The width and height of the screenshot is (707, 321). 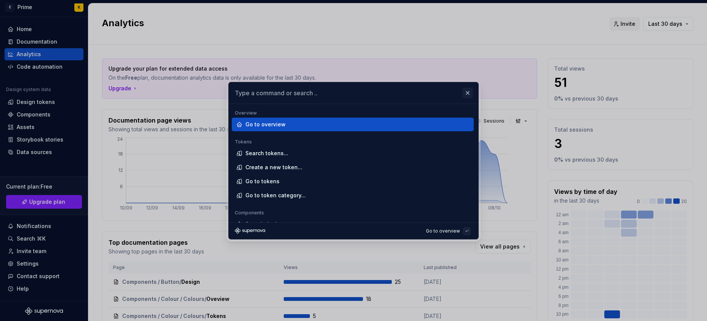 I want to click on div: Create a new token..., so click(x=274, y=167).